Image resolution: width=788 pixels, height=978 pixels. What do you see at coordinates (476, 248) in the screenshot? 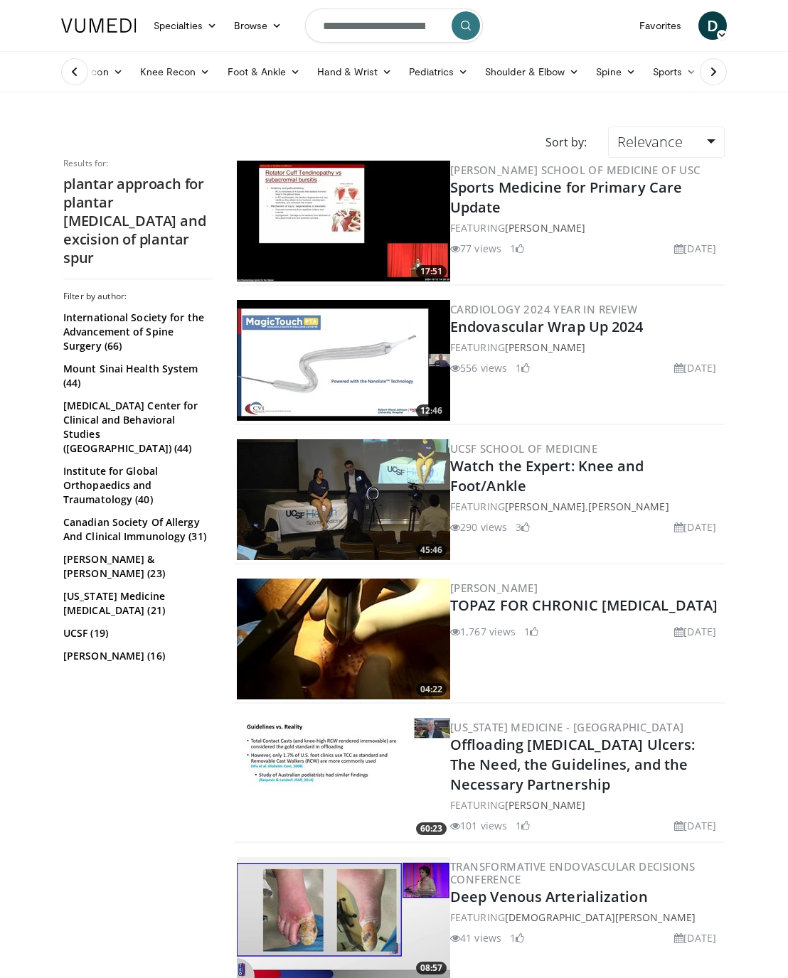
I see `li: 77 views` at bounding box center [476, 248].